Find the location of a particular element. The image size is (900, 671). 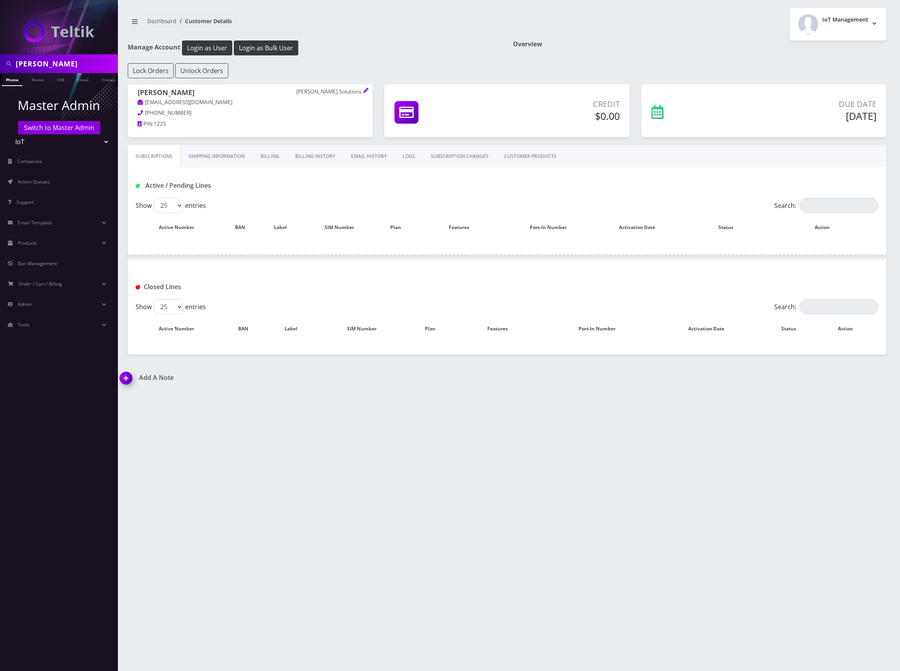

button: Login as User is located at coordinates (207, 48).